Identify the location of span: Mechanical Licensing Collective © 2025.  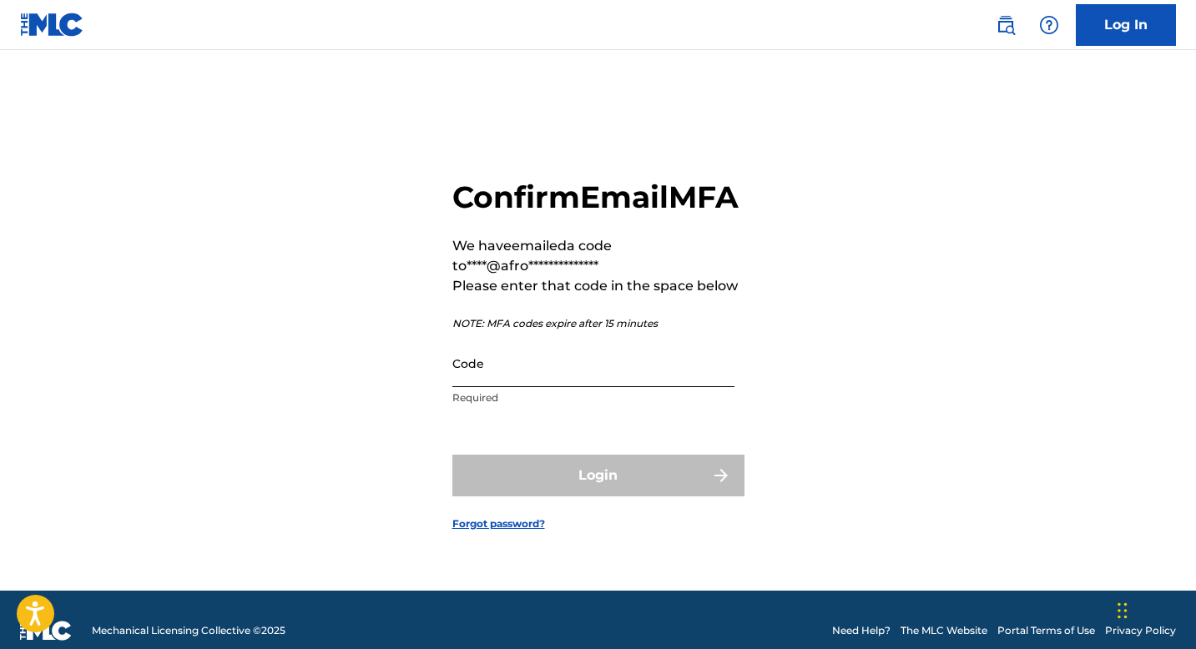
(189, 631).